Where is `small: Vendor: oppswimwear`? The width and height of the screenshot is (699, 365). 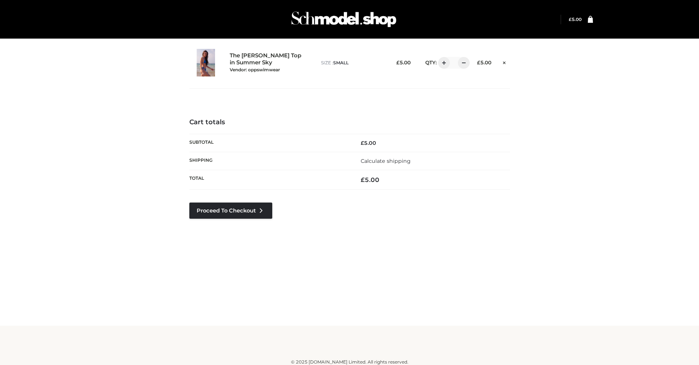
small: Vendor: oppswimwear is located at coordinates (255, 69).